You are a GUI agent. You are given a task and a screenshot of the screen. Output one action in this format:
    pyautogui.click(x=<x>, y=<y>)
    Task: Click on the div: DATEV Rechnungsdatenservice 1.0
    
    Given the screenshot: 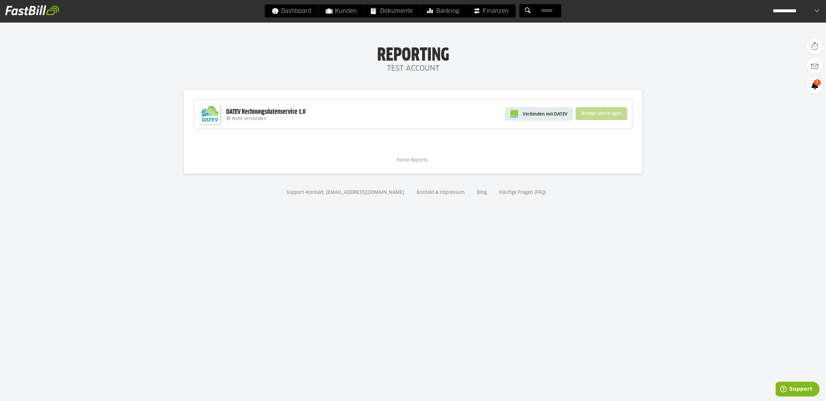 What is the action you would take?
    pyautogui.click(x=266, y=112)
    